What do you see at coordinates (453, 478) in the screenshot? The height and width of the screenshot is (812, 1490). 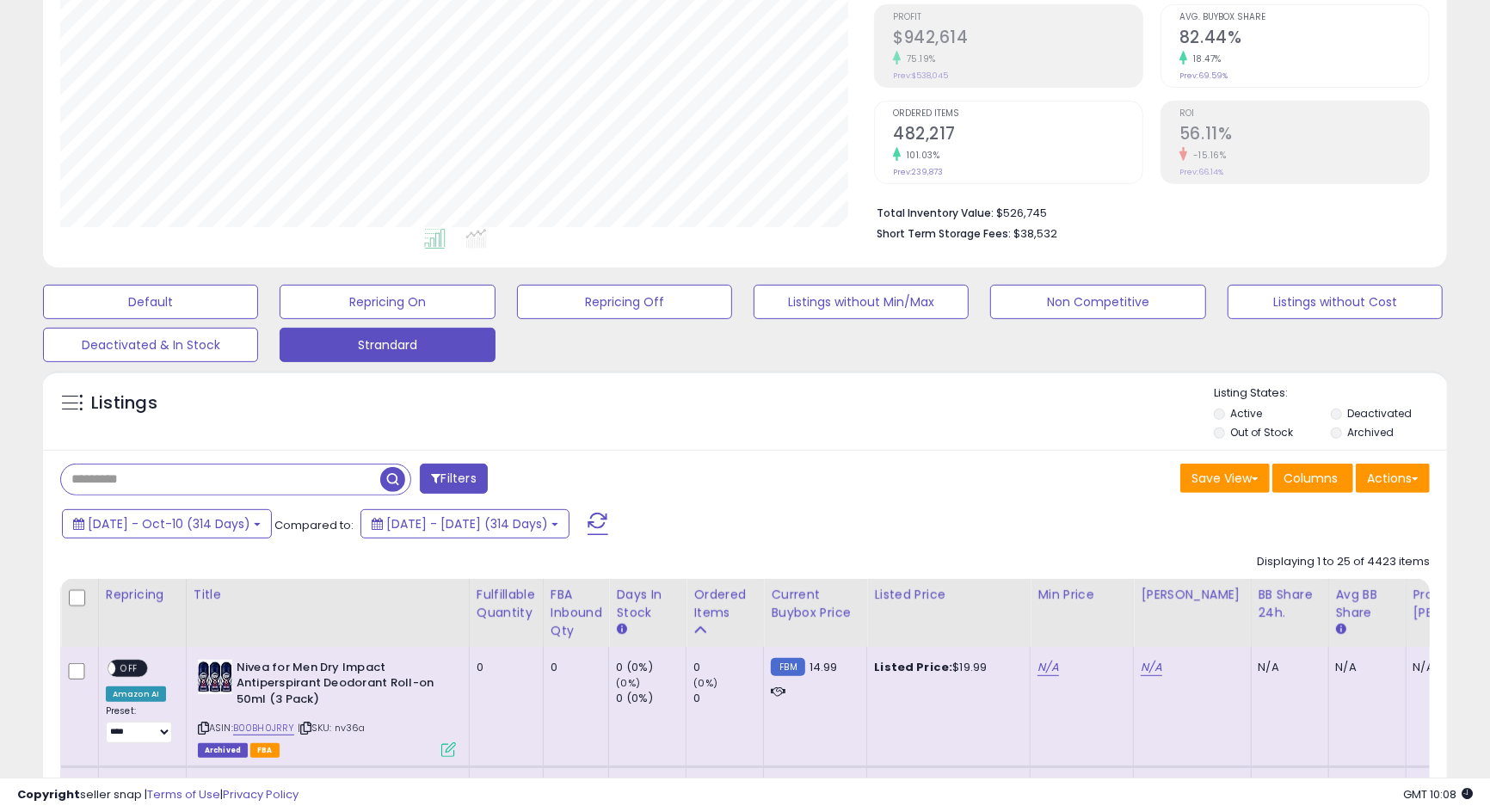 I see `button: Filters` at bounding box center [453, 478].